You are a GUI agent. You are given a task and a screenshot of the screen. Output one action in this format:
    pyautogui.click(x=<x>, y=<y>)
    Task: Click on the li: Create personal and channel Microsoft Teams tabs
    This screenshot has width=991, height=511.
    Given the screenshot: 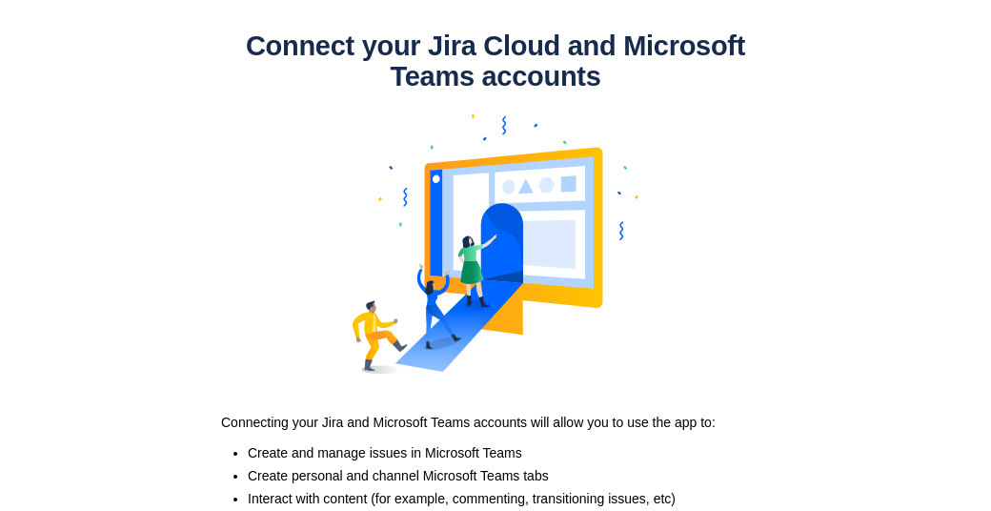 What is the action you would take?
    pyautogui.click(x=514, y=475)
    